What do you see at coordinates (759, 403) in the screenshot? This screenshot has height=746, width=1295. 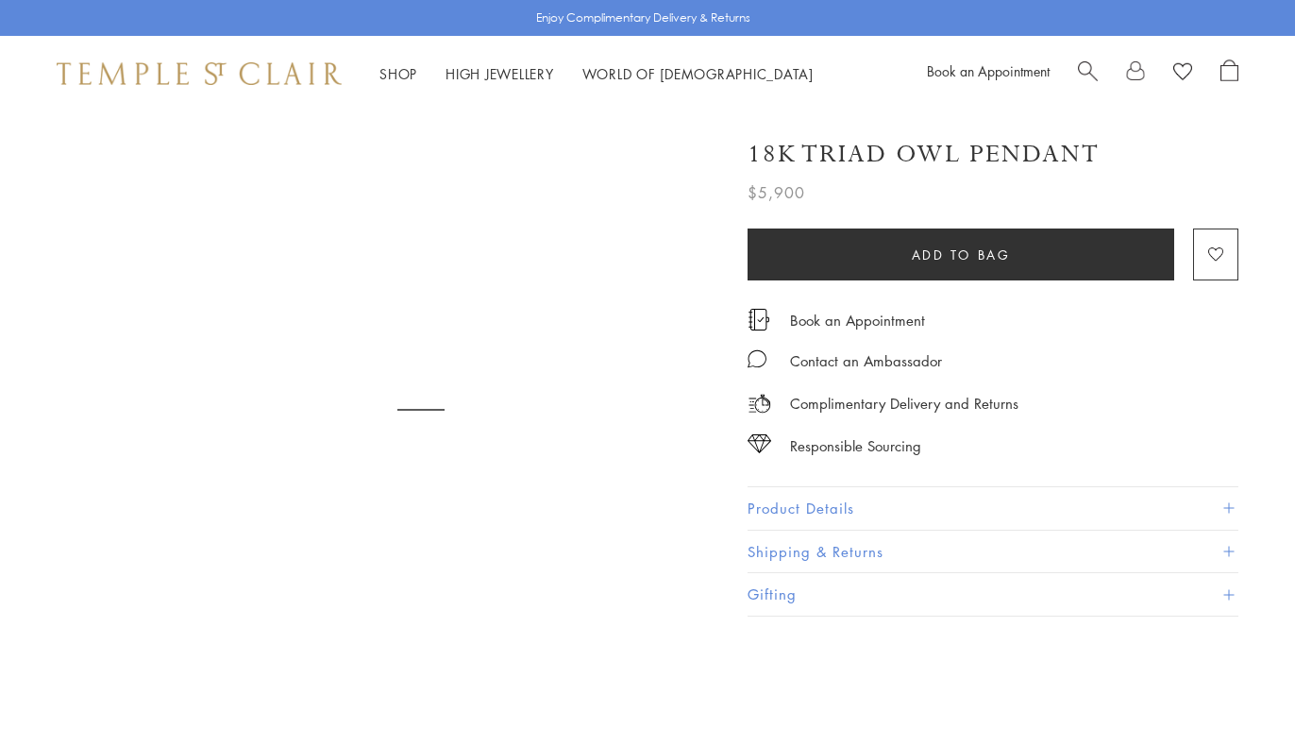 I see `img: icon_delivery.svg` at bounding box center [759, 403].